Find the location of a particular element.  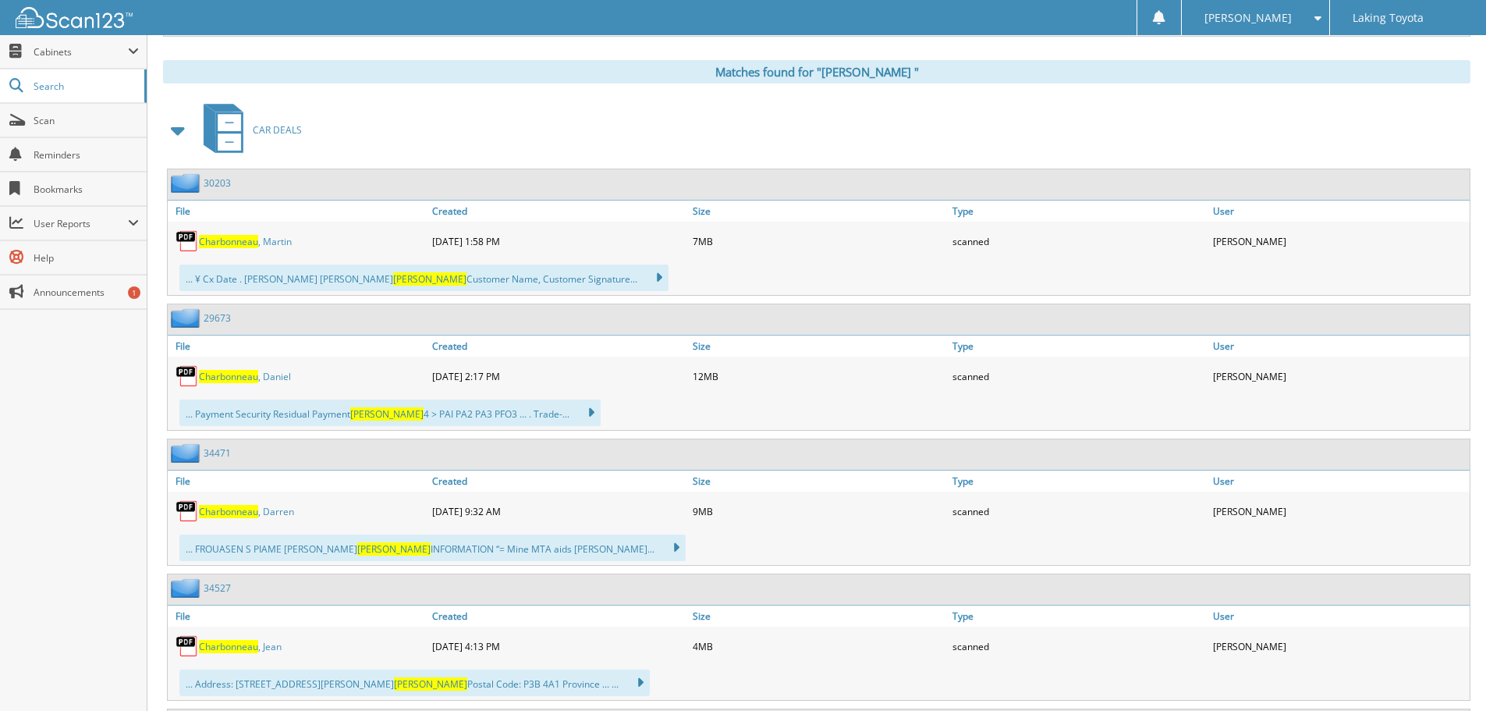

span: Bookmarks is located at coordinates (86, 189).